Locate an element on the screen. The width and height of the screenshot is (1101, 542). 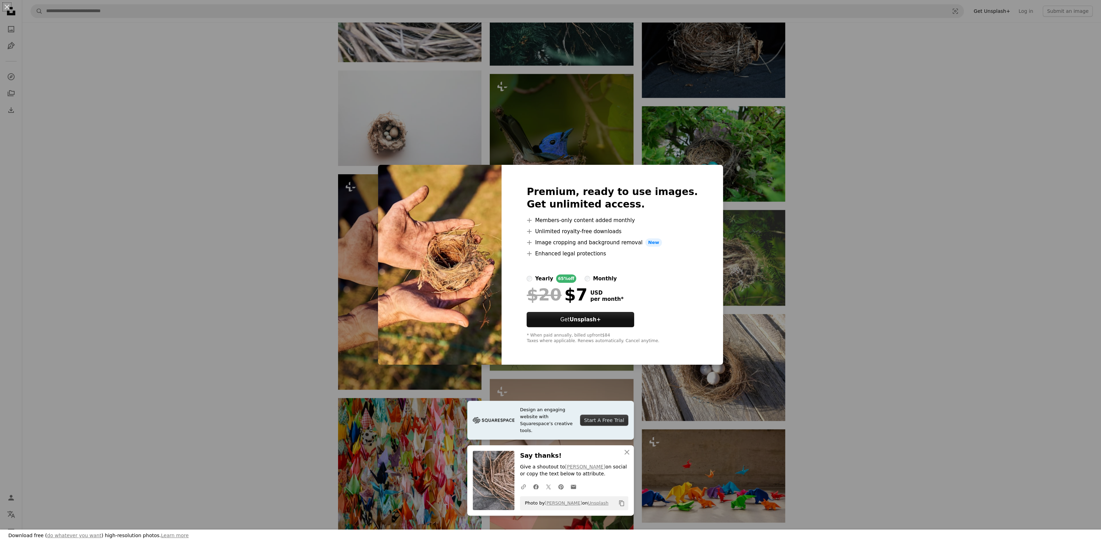
img: premium_photo-1664205027509-a1fed2c30569 is located at coordinates (440, 265).